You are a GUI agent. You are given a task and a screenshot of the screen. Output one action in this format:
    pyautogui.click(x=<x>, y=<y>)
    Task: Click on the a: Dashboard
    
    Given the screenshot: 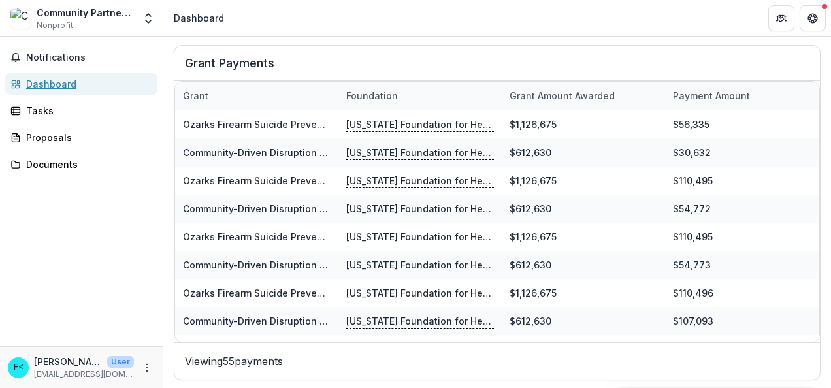 What is the action you would take?
    pyautogui.click(x=81, y=84)
    